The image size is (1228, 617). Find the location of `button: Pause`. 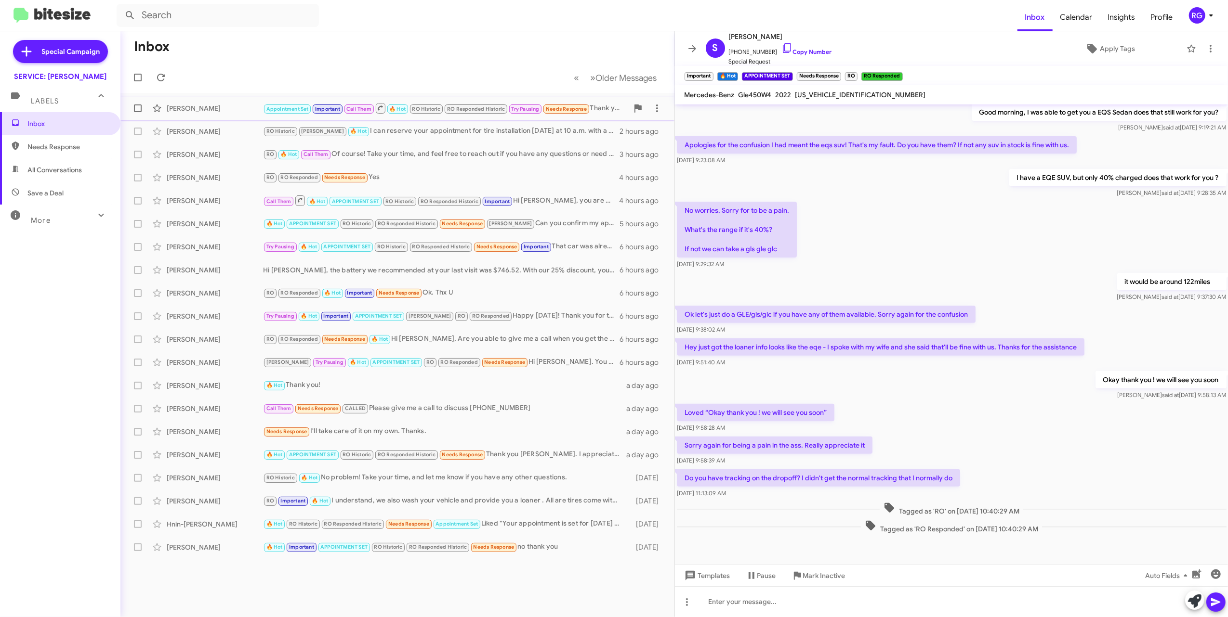

button: Pause is located at coordinates (760, 576).